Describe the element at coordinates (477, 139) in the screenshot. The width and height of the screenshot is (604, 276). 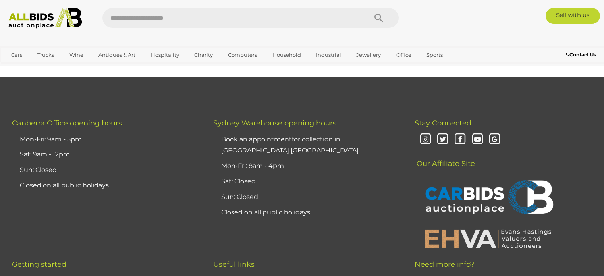
I see `i: Youtube` at that location.